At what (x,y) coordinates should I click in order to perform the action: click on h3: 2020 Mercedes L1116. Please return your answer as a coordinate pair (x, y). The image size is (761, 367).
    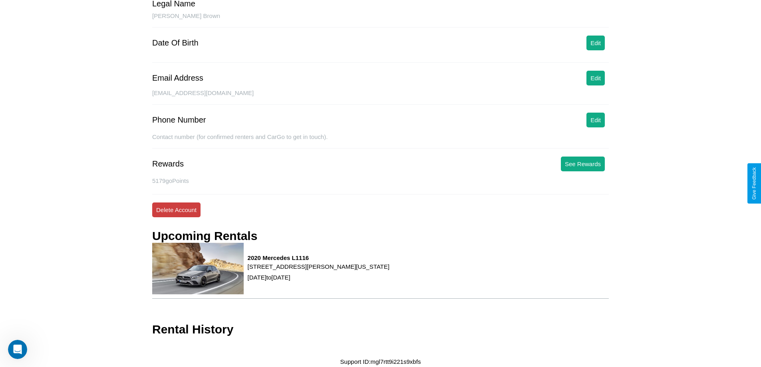
    Looking at the image, I should click on (318, 258).